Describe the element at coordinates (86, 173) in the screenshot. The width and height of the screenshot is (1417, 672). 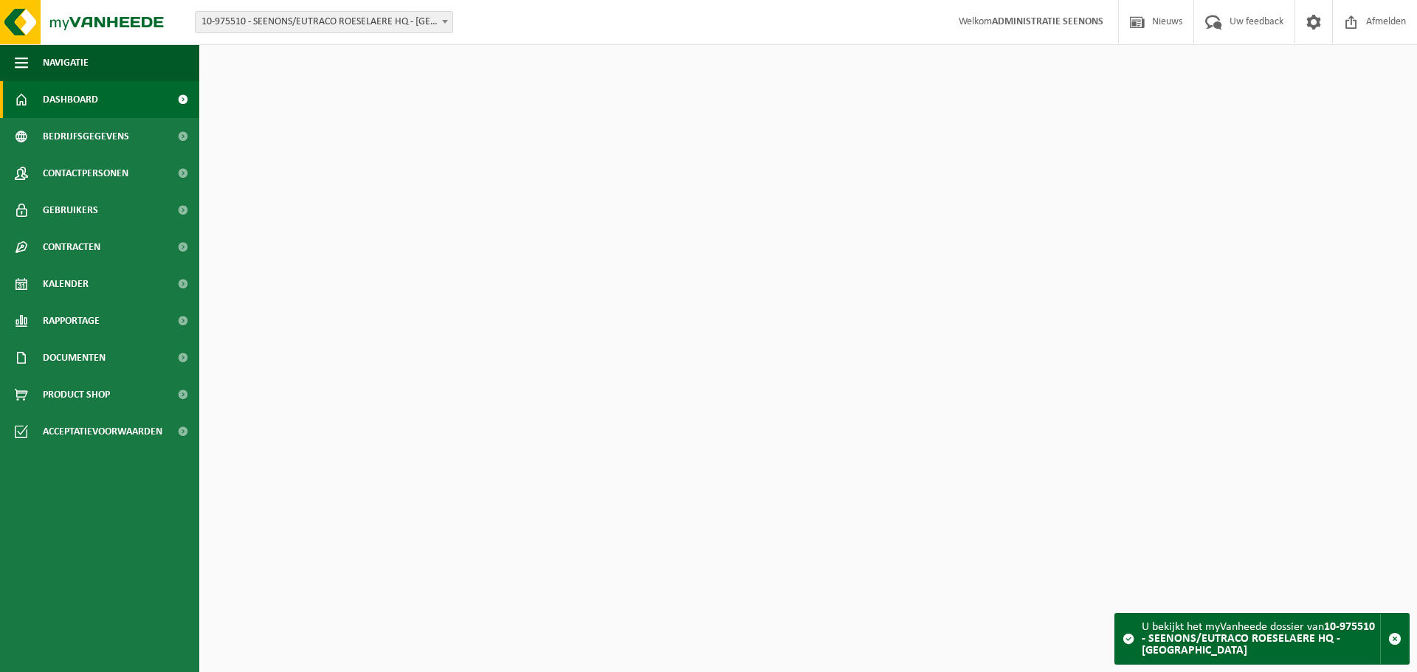
I see `span: Contactpersonen` at that location.